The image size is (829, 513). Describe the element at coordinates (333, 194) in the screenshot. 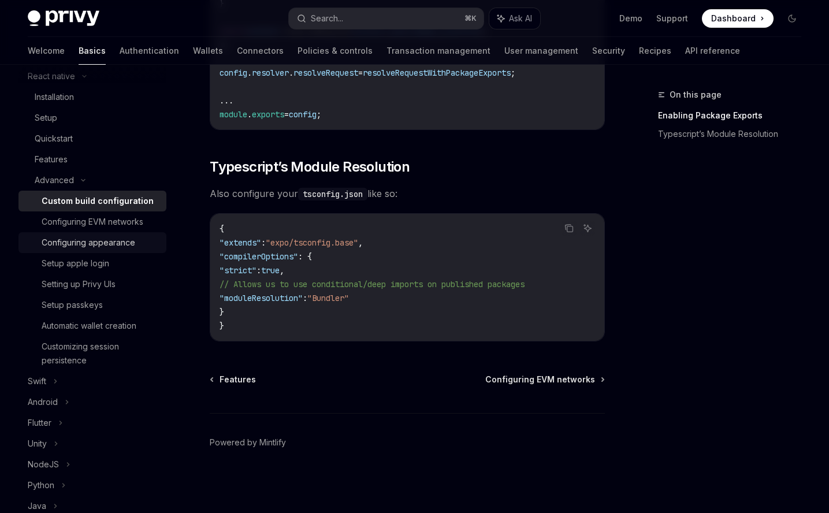

I see `code: tsconfig.json` at that location.